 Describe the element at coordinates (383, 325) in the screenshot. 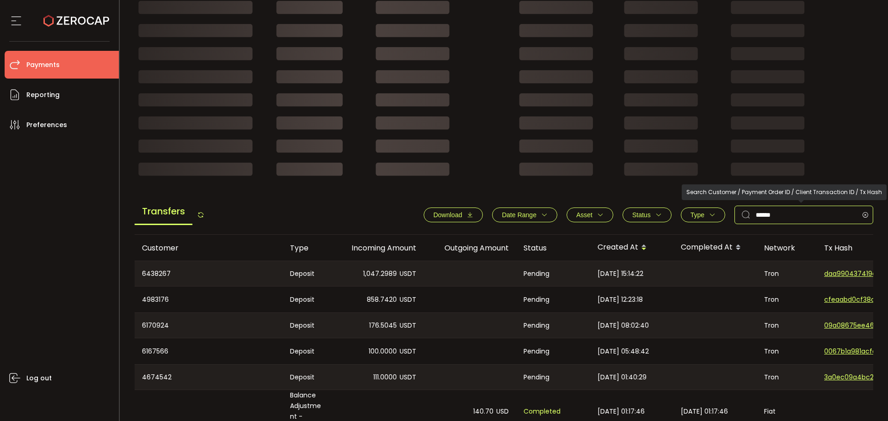

I see `span: 176.5045` at that location.